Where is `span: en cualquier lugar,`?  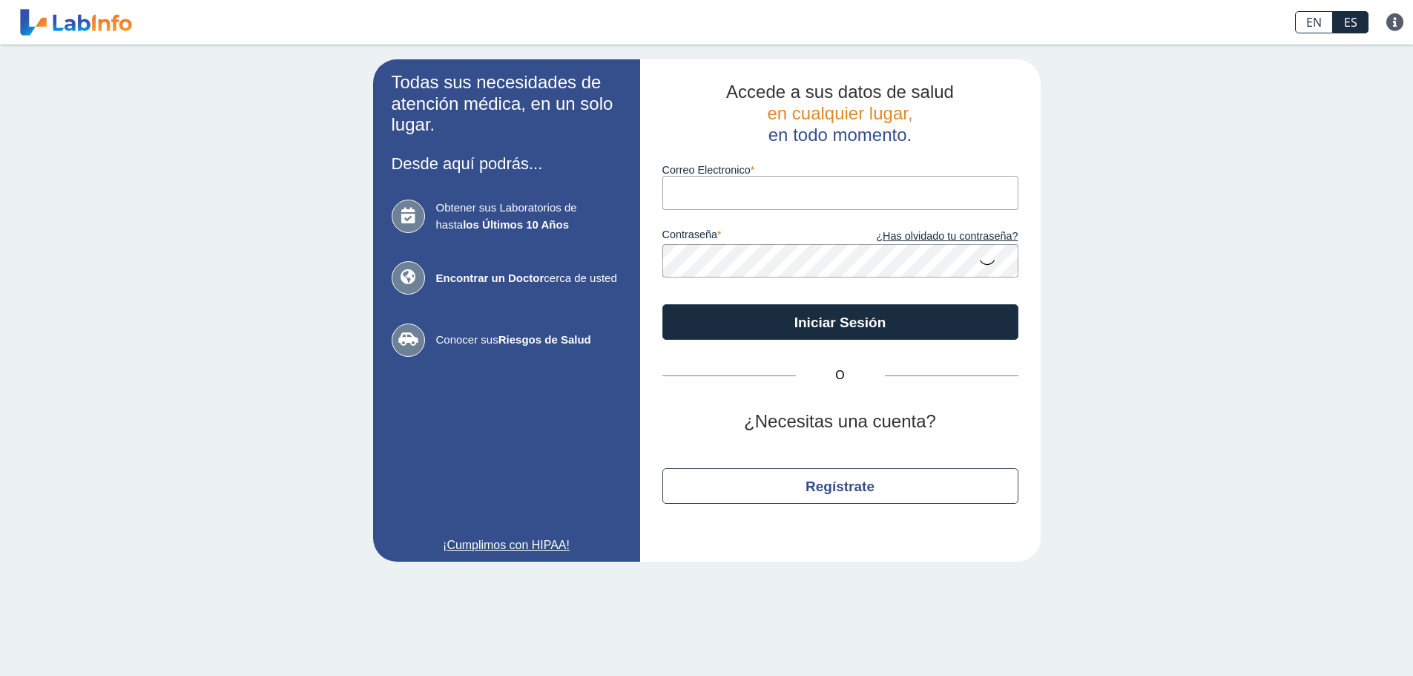 span: en cualquier lugar, is located at coordinates (840, 113).